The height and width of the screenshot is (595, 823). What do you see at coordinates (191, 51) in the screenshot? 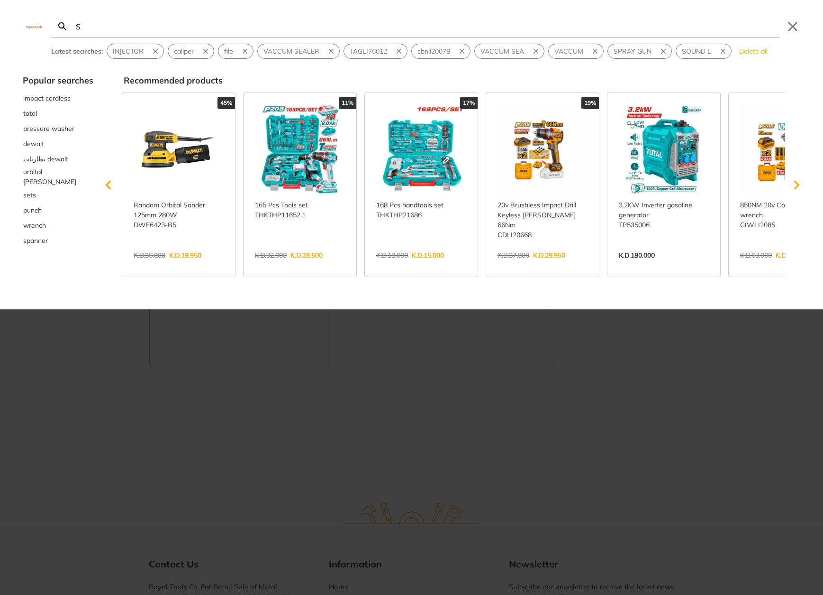
I see `div: Suggestion: caliper` at bounding box center [191, 51].